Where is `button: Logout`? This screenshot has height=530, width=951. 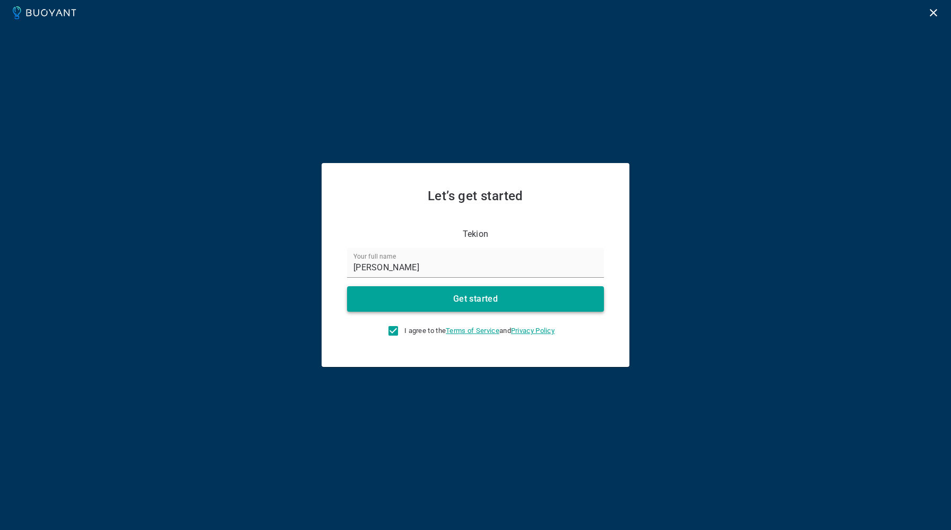 button: Logout is located at coordinates (933, 13).